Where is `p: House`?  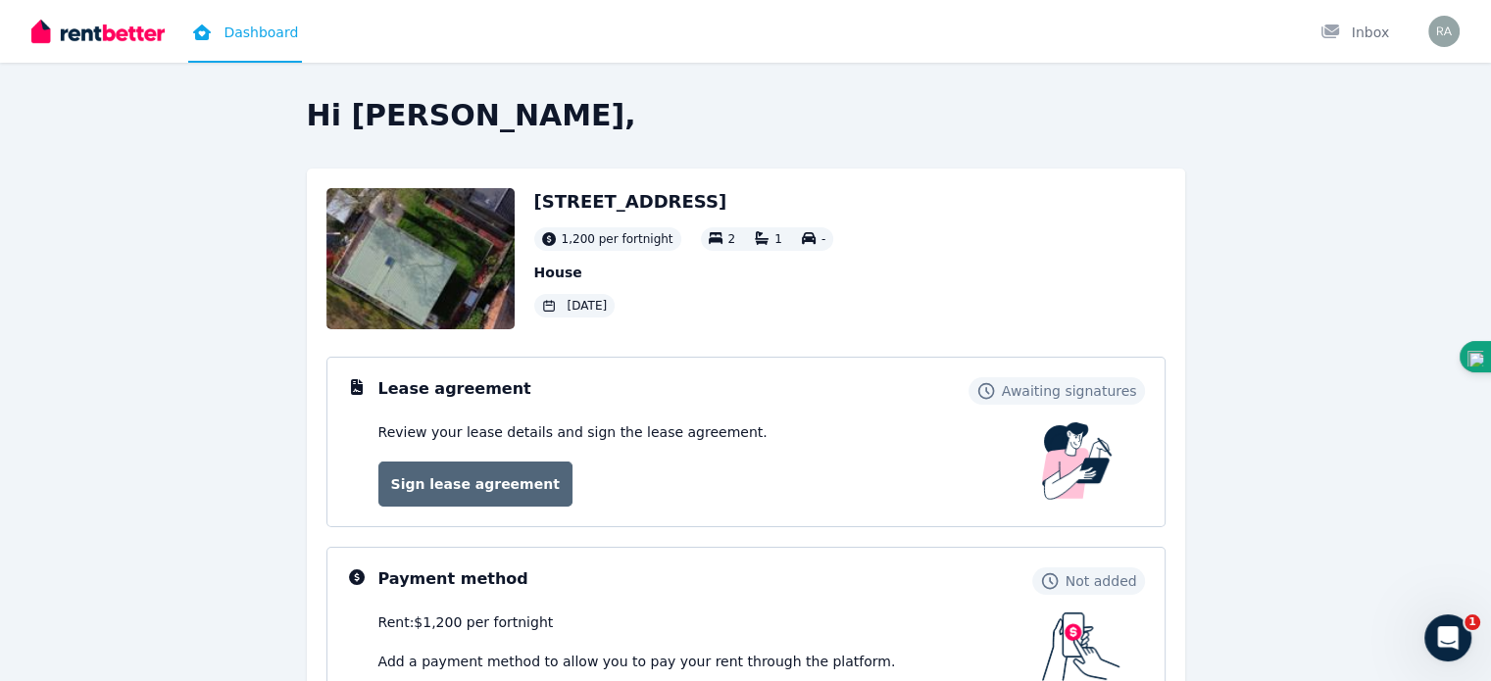 p: House is located at coordinates (684, 272).